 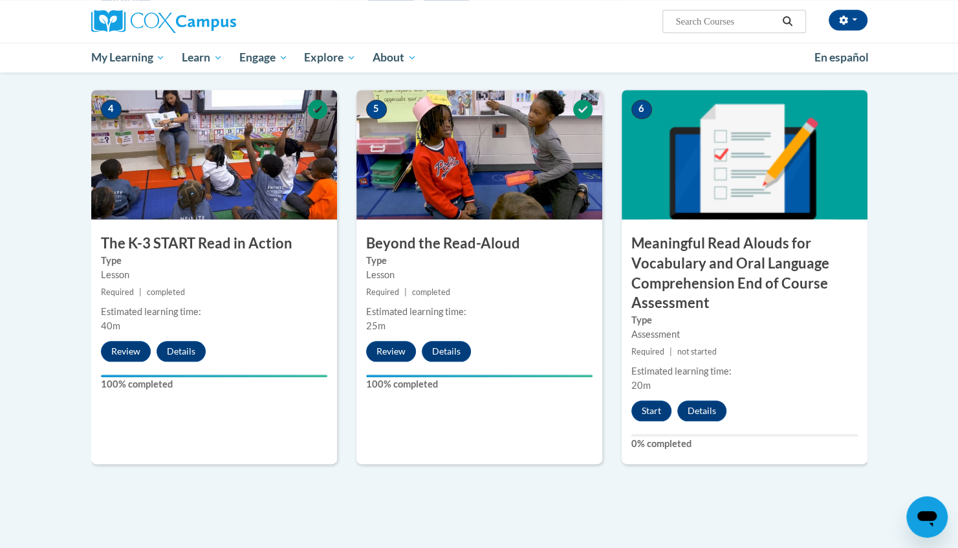 I want to click on div: Main menu, so click(x=479, y=58).